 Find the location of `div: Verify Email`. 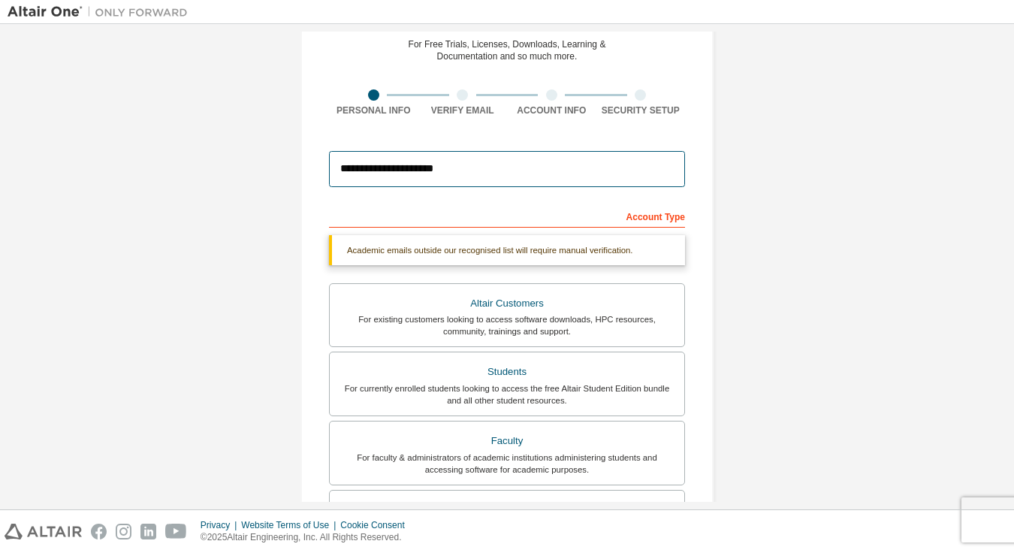

div: Verify Email is located at coordinates (463, 110).